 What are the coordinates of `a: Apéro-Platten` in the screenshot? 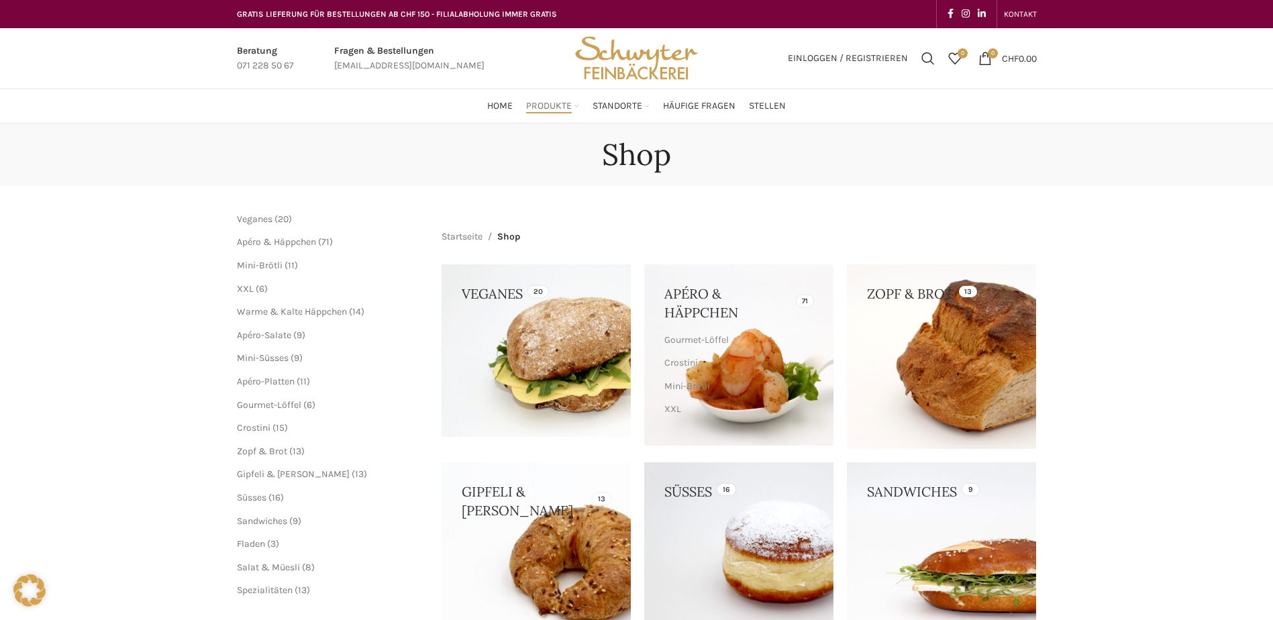 It's located at (266, 381).